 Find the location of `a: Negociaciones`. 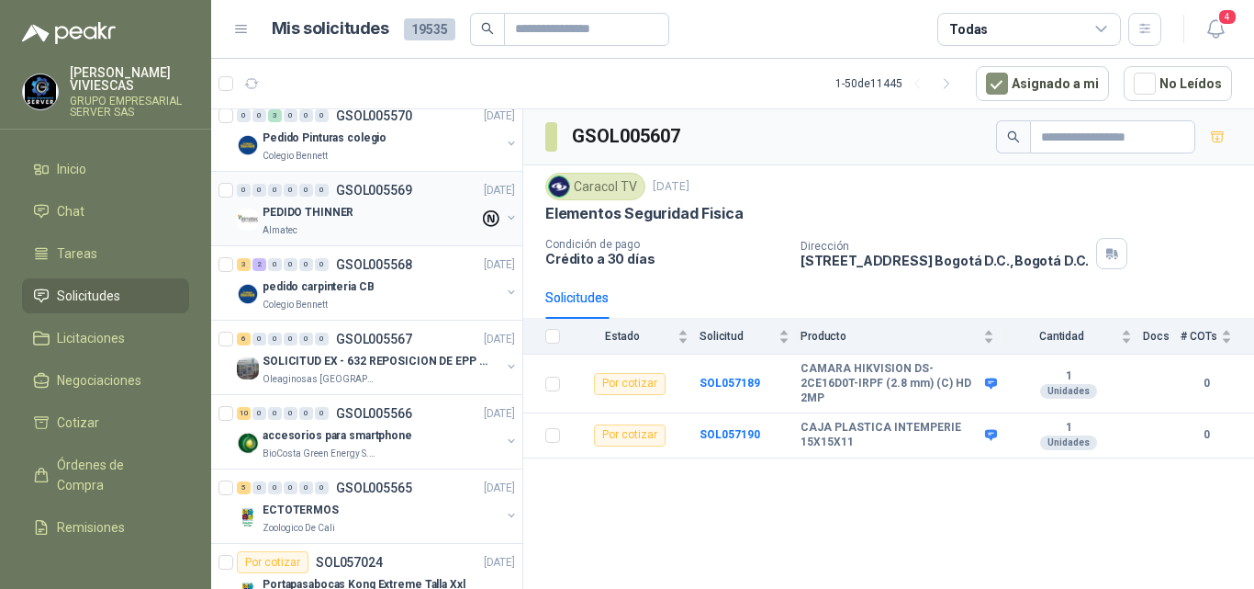

a: Negociaciones is located at coordinates (106, 380).